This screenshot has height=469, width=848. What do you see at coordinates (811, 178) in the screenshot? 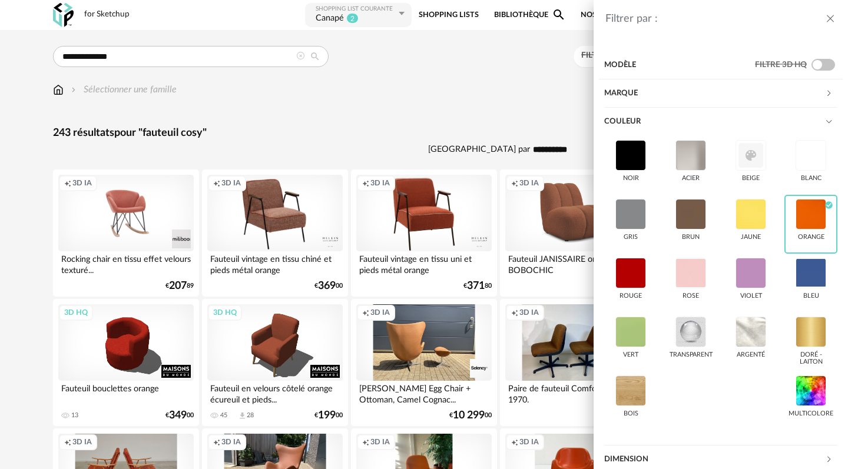
I see `div: blanc` at bounding box center [811, 178].